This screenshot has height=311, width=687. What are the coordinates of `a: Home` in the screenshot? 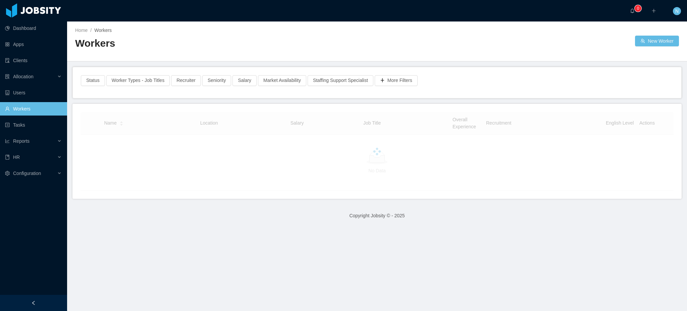 It's located at (81, 30).